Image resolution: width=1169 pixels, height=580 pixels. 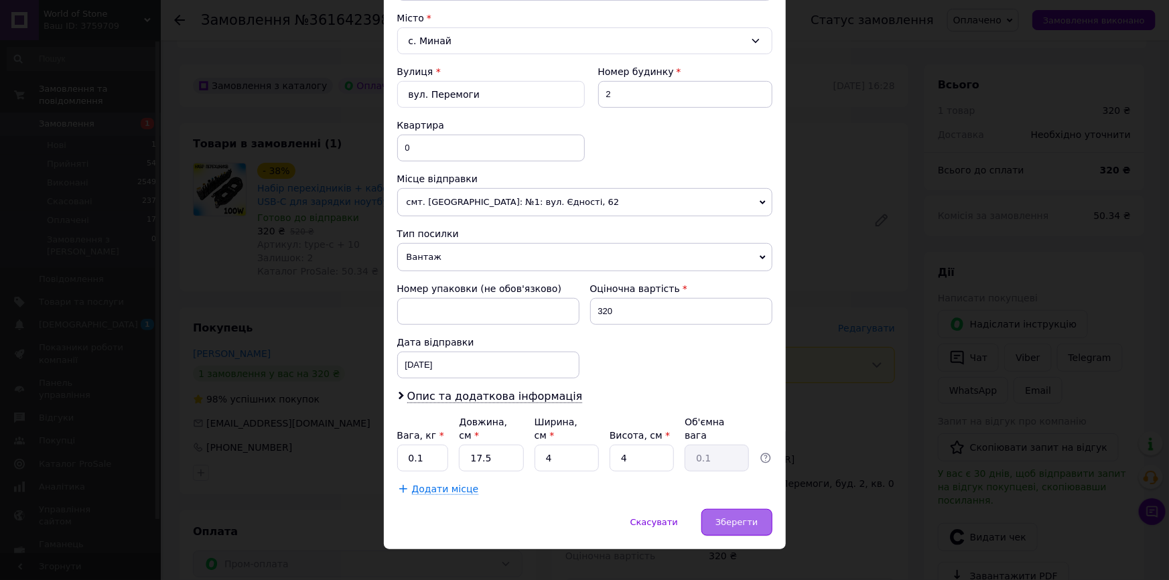 I want to click on label: Вулиця, so click(x=415, y=72).